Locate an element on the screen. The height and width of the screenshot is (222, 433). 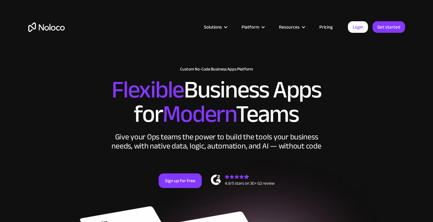
h2: Business Apps for Teams is located at coordinates (217, 102).